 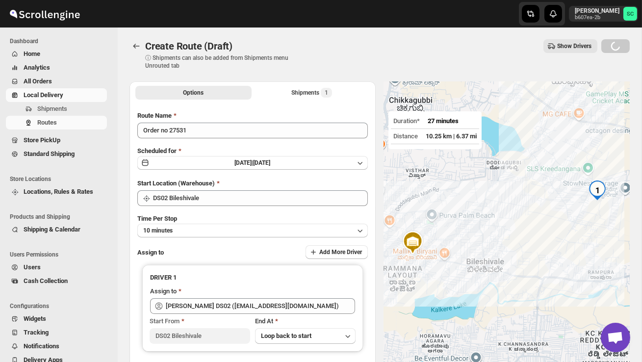 I want to click on div: Shipments, so click(x=312, y=93).